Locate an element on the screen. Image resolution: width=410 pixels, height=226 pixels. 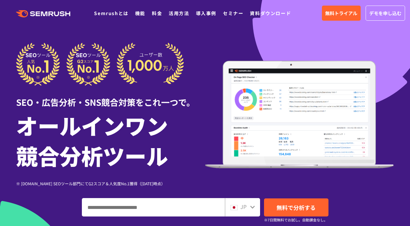
span: 無料で分析する is located at coordinates (296, 207).